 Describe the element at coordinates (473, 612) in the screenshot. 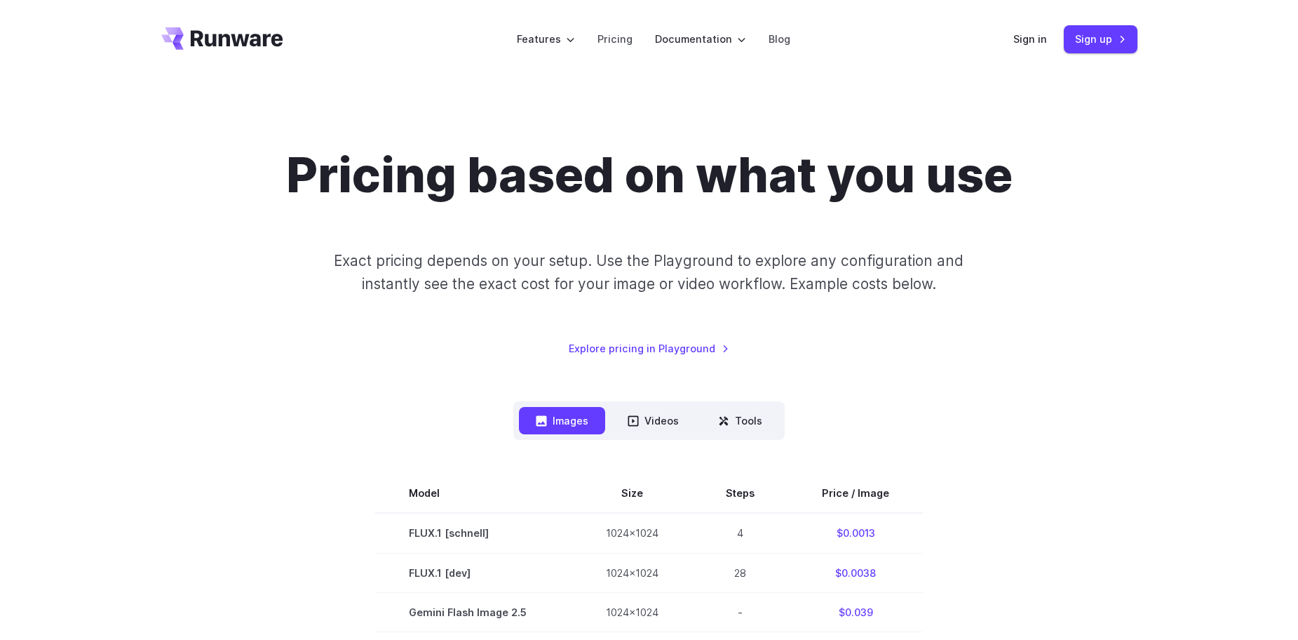

I see `span: Gemini Flash Image 2.5` at that location.